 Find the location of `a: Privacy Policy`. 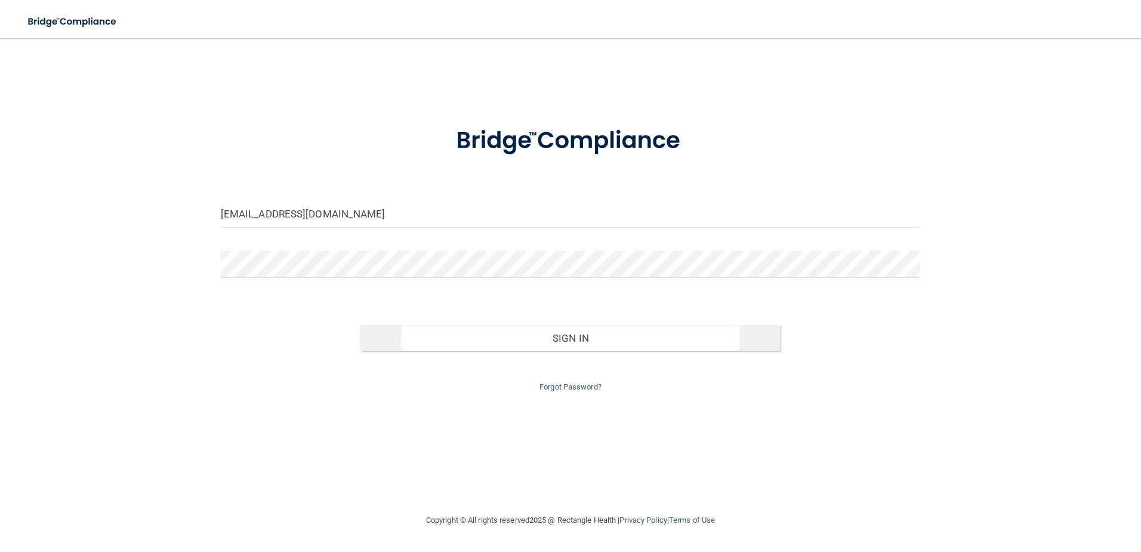

a: Privacy Policy is located at coordinates (643, 519).